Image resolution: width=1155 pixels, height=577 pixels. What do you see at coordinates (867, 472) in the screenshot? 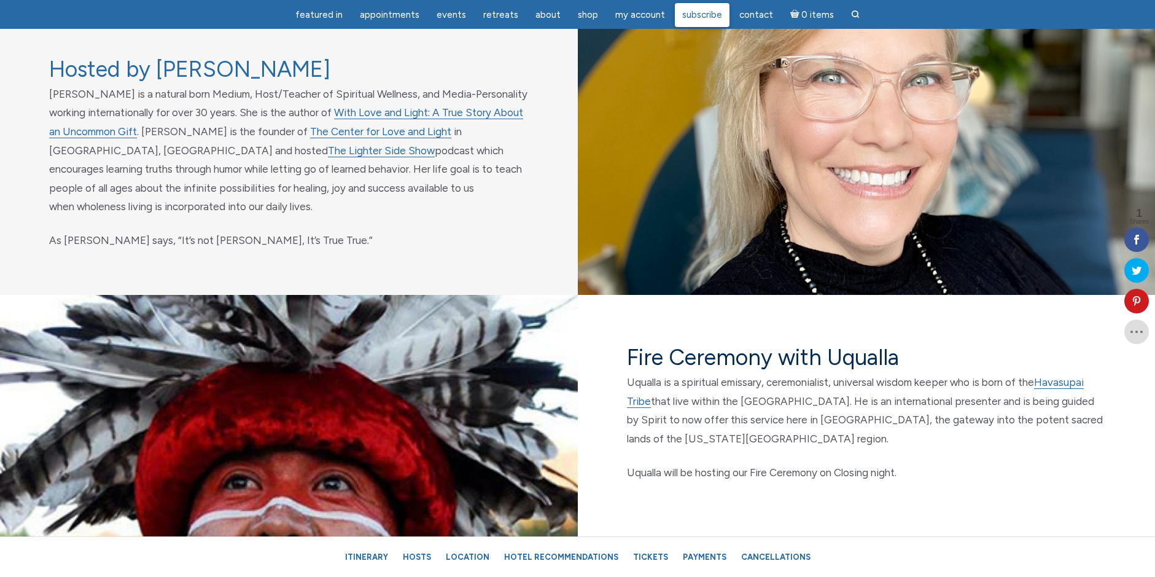
I see `p: Uqualla will be hosting our Fire Ceremony on Closing night.` at bounding box center [867, 472].